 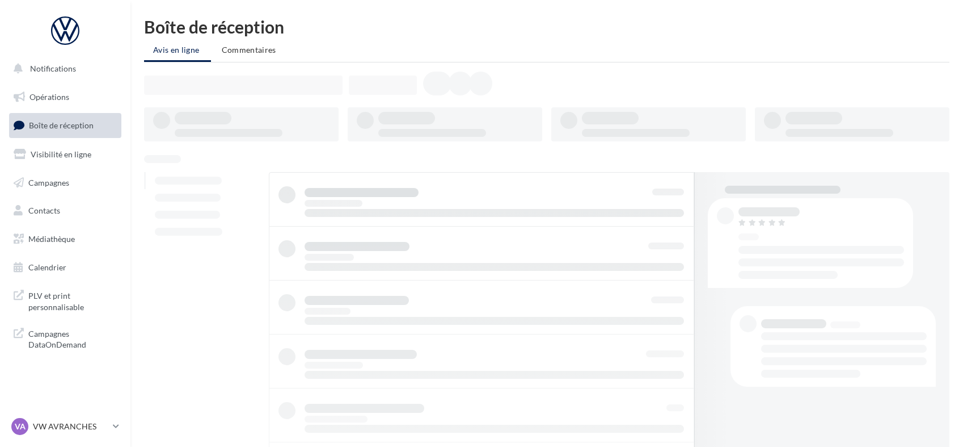 I want to click on span: Commentaires, so click(x=249, y=49).